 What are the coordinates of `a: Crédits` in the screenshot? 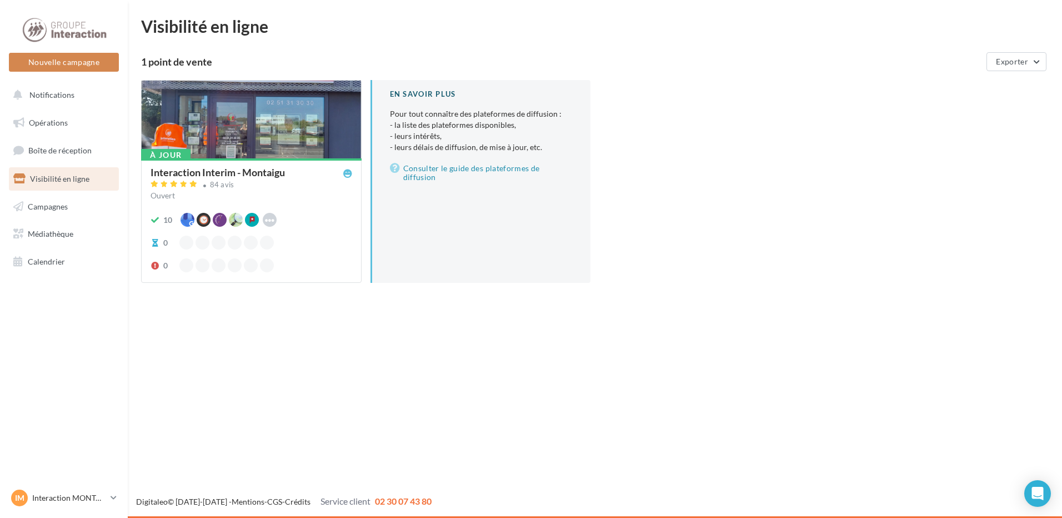 It's located at (298, 501).